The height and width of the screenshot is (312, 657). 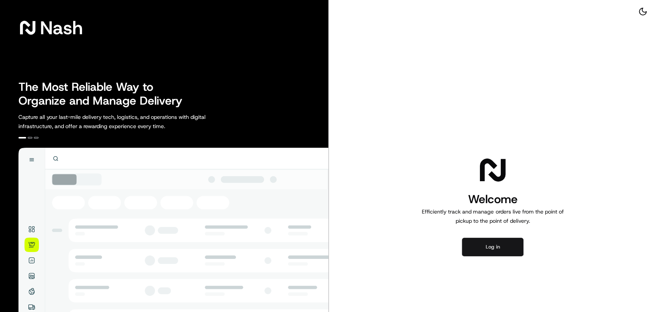 I want to click on h2: The Most Reliable Way to Organize and Manage Delivery, so click(x=105, y=94).